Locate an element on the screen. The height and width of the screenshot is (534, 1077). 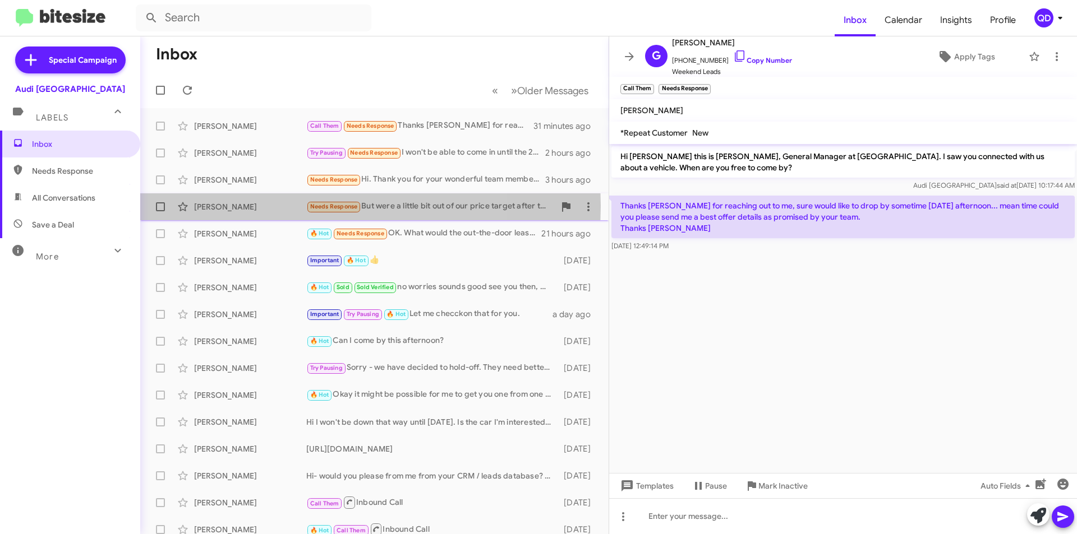
button: Next is located at coordinates (550, 90).